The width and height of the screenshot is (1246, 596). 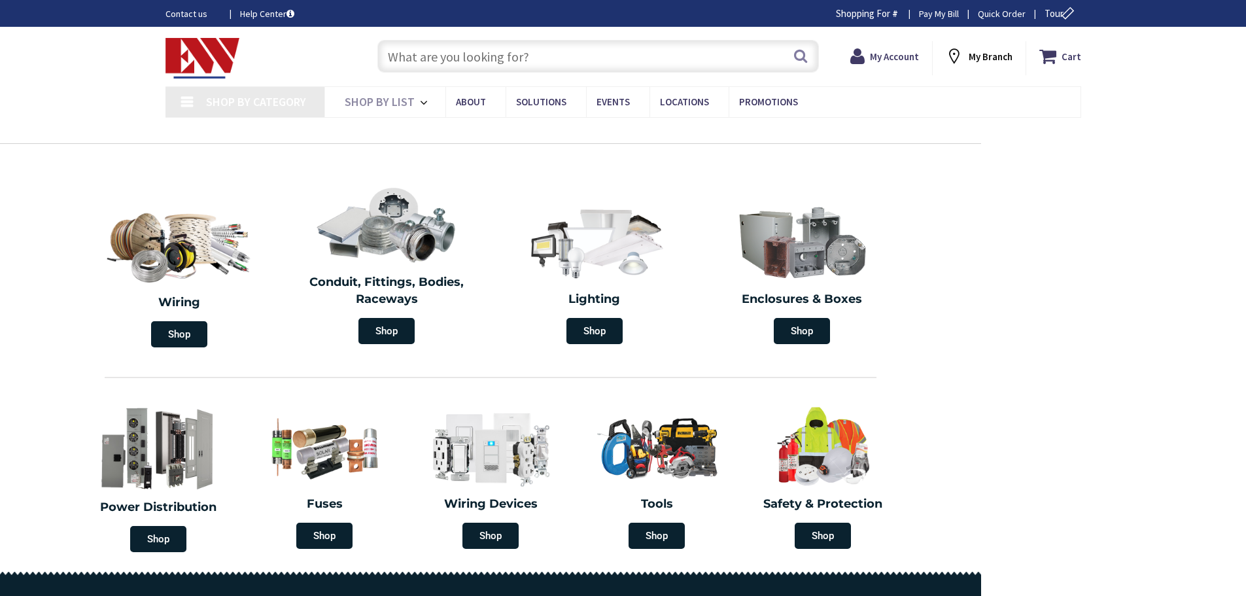 I want to click on a: Tools Shop, so click(x=657, y=476).